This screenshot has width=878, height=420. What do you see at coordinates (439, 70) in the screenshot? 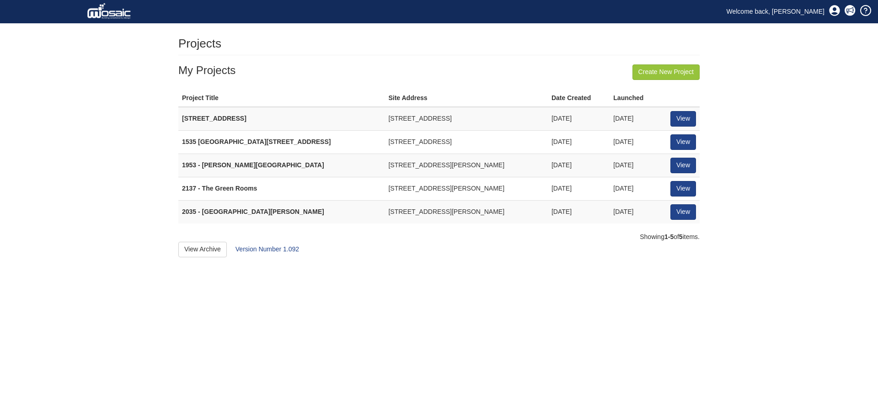
I see `h3: My Projects` at bounding box center [439, 70].